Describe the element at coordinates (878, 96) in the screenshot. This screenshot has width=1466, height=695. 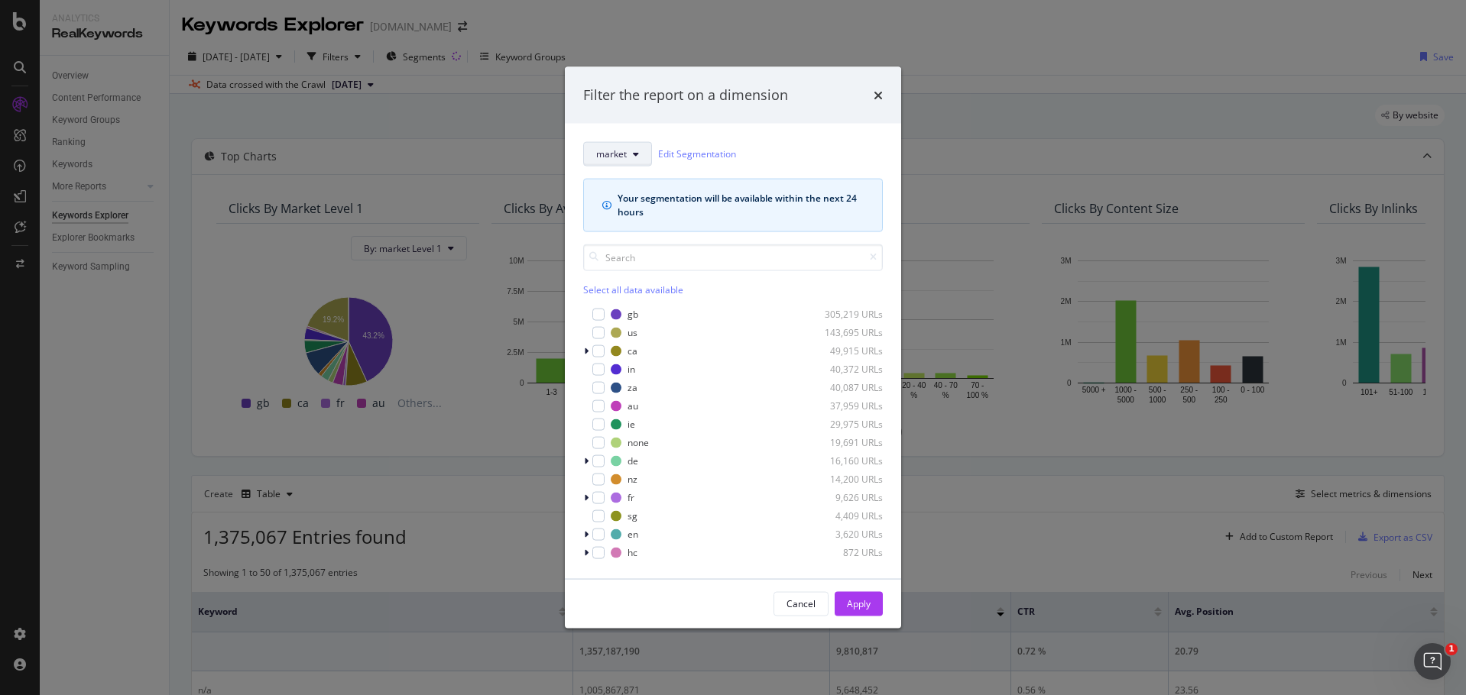
I see `div: times` at that location.